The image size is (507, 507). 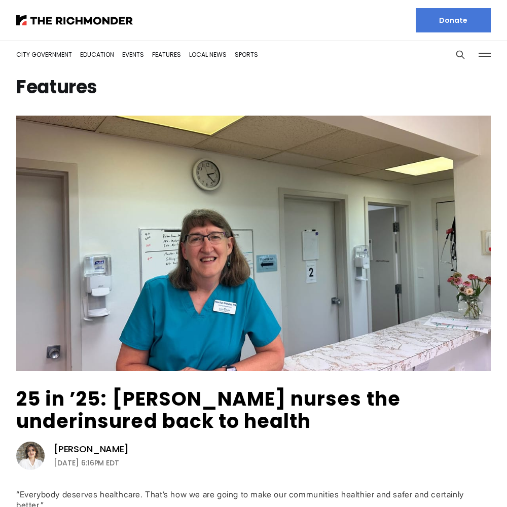 What do you see at coordinates (208, 54) in the screenshot?
I see `a: Local News` at bounding box center [208, 54].